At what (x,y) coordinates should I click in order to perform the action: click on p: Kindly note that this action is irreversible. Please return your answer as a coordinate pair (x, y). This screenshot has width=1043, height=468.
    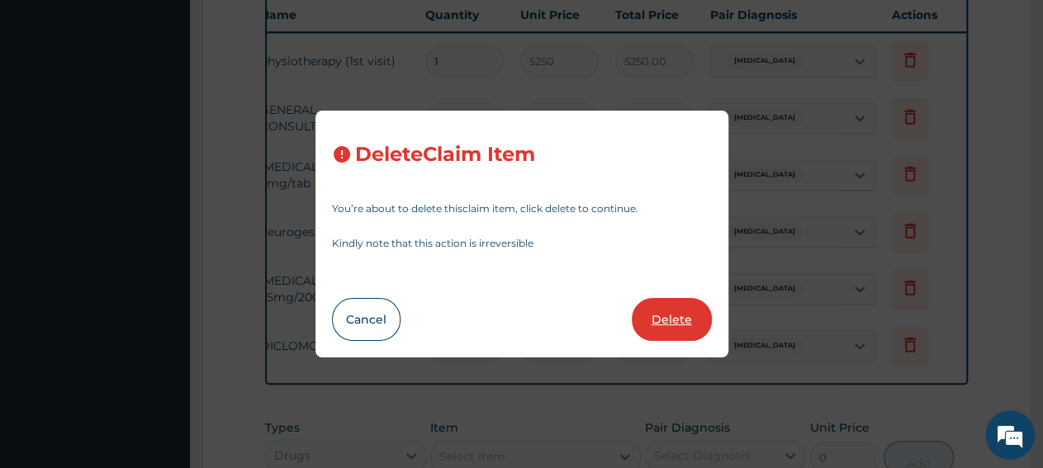
    Looking at the image, I should click on (522, 244).